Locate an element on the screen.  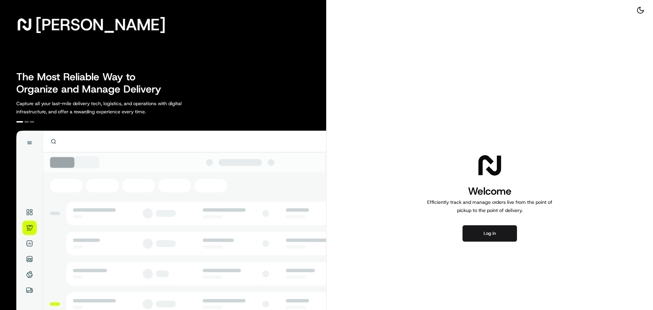
p: Capture all your last-mile delivery tech, logistics, and operations with digital infrastructure, ... is located at coordinates (114, 107).